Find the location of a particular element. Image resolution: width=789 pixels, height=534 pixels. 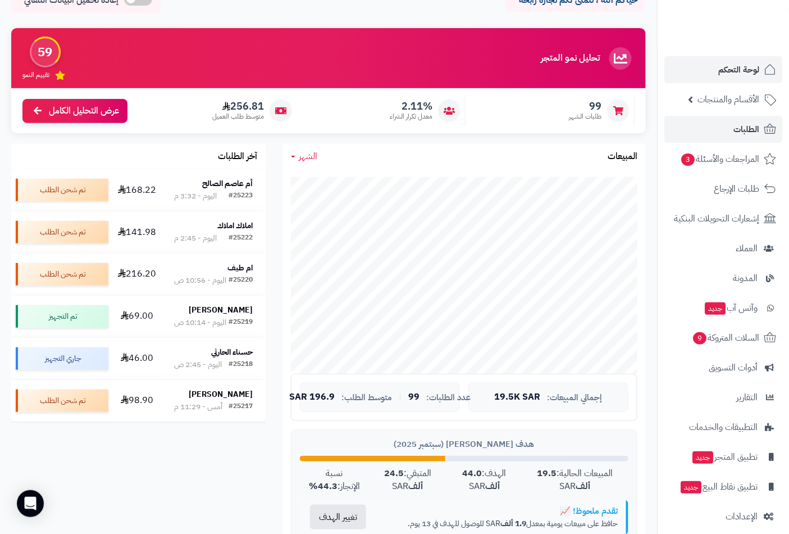

div: اليوم - 3:32 م is located at coordinates (196, 196).